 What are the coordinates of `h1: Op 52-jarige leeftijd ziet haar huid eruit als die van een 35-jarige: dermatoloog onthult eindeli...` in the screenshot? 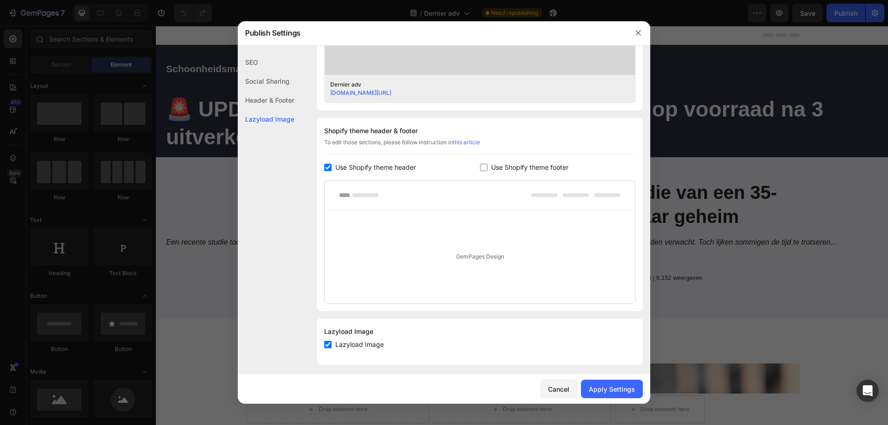 It's located at (366, 179).